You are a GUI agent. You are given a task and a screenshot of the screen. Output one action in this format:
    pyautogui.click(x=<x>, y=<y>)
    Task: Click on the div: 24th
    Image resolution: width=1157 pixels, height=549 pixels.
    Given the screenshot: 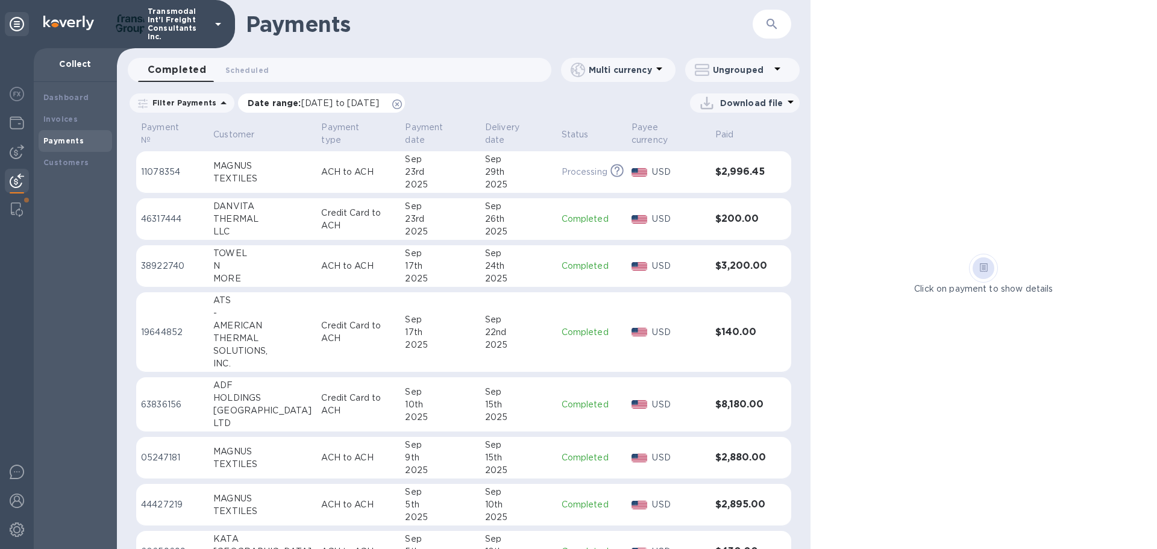 What is the action you would take?
    pyautogui.click(x=518, y=266)
    